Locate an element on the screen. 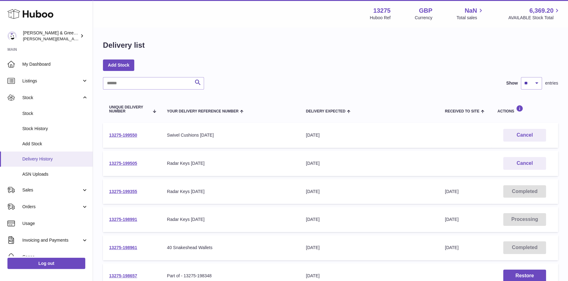 This screenshot has height=281, width=568. span: Usage is located at coordinates (55, 224).